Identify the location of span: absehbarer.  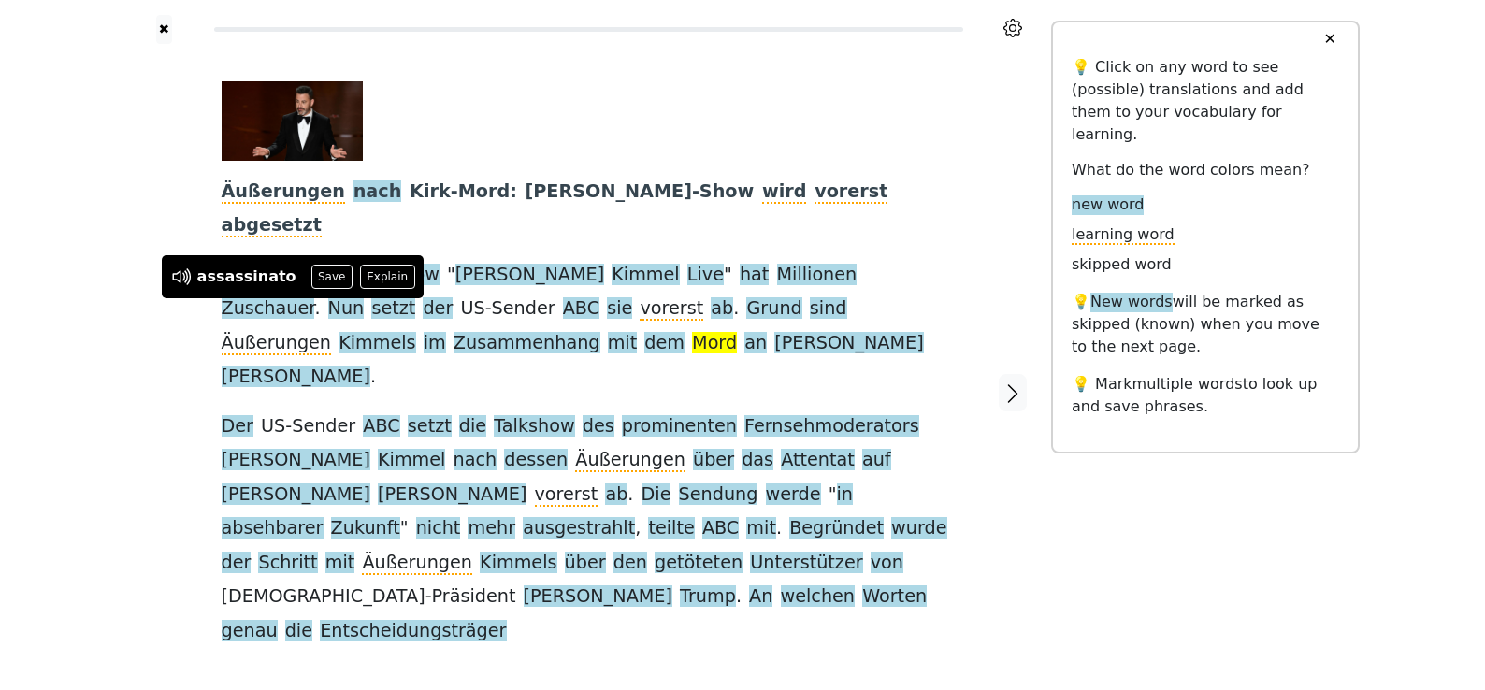
(272, 528).